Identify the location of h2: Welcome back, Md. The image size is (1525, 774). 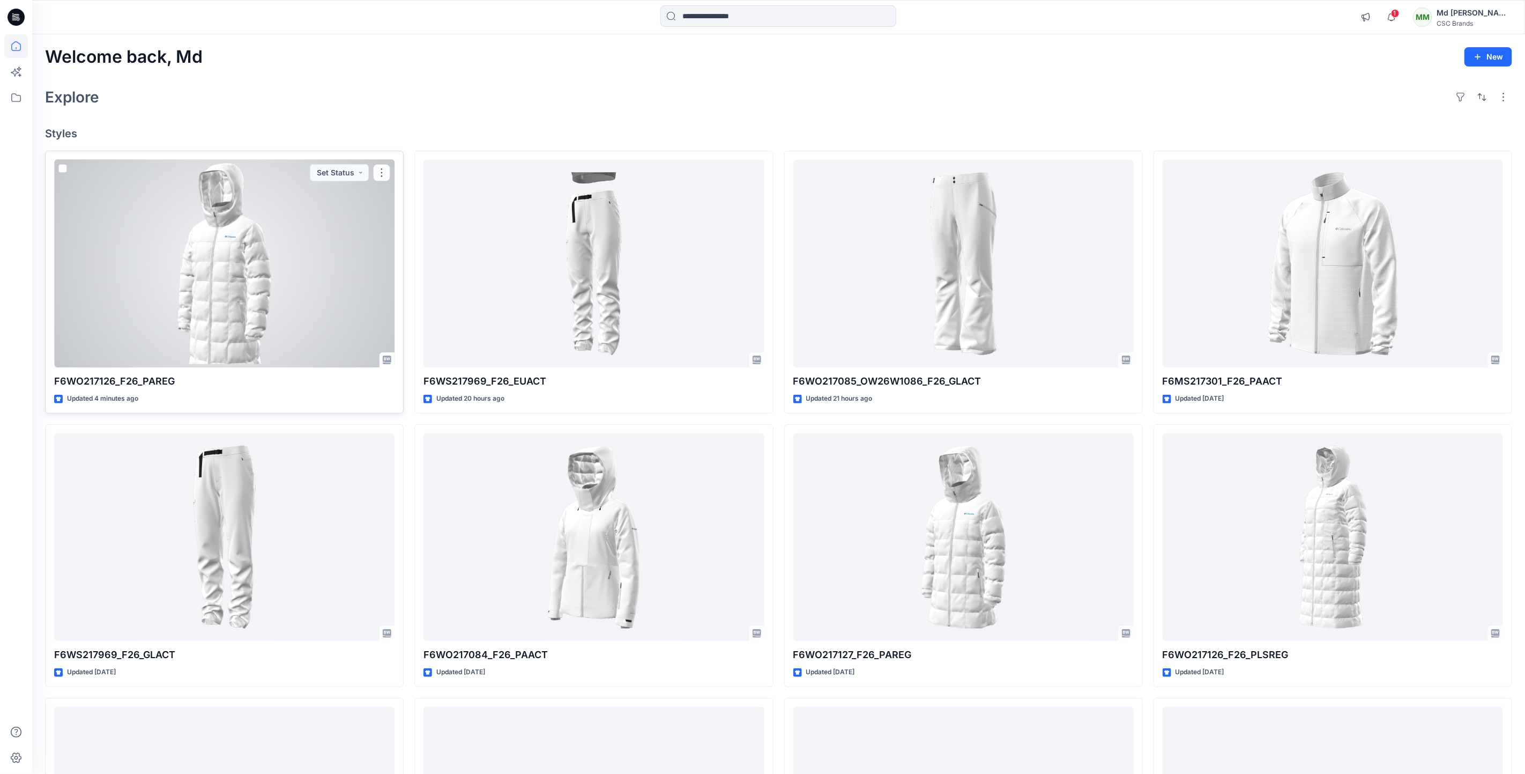
(124, 57).